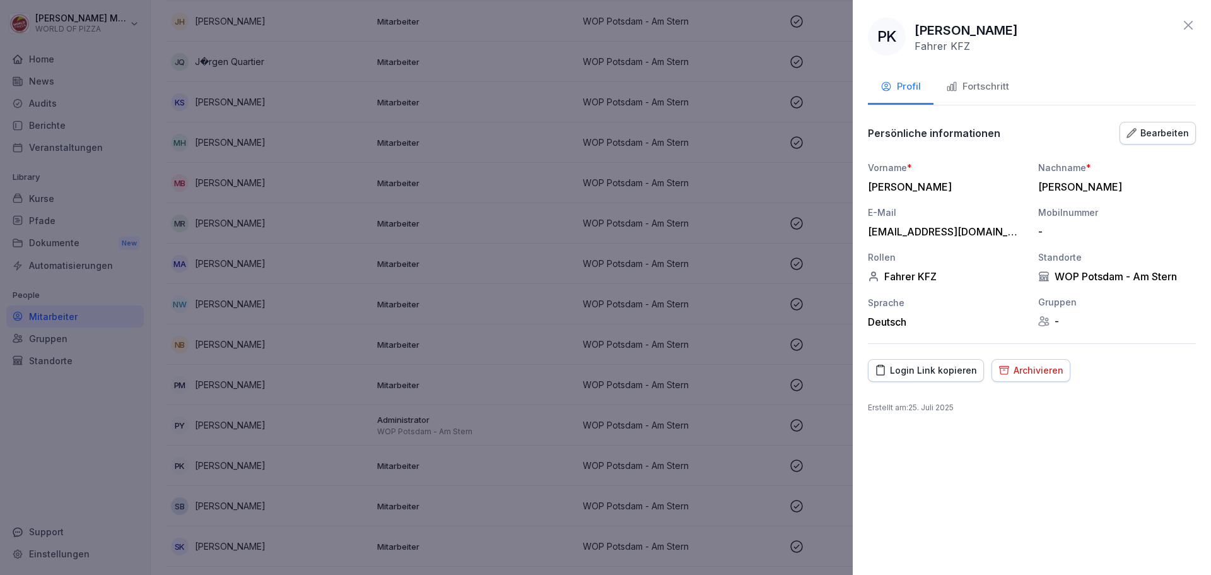 This screenshot has height=575, width=1211. Describe the element at coordinates (1117, 257) in the screenshot. I see `div: Standorte` at that location.